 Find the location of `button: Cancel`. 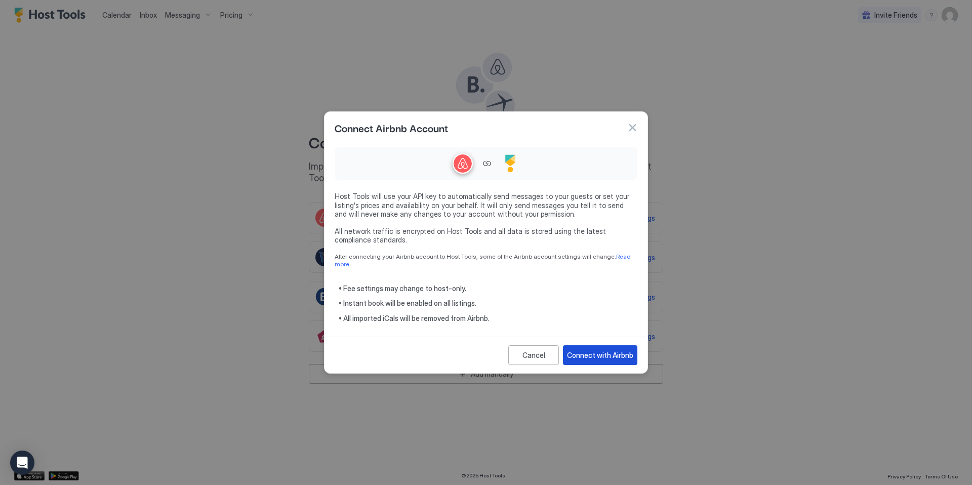

button: Cancel is located at coordinates (533, 355).